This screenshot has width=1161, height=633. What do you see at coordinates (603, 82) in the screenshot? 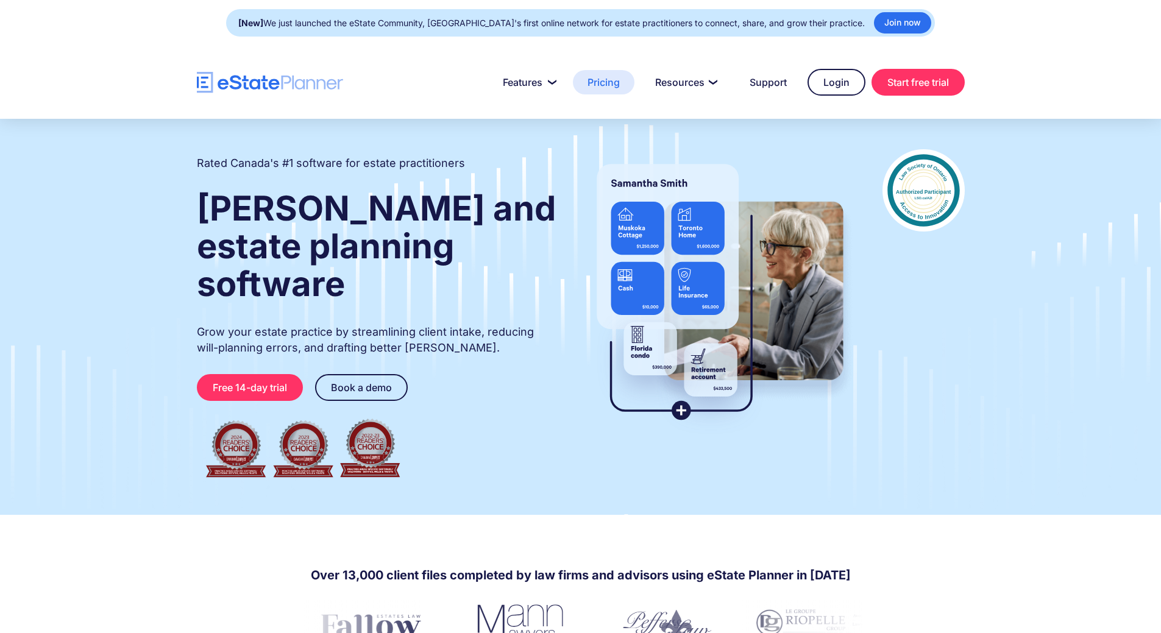
I see `a: Pricing` at bounding box center [603, 82].